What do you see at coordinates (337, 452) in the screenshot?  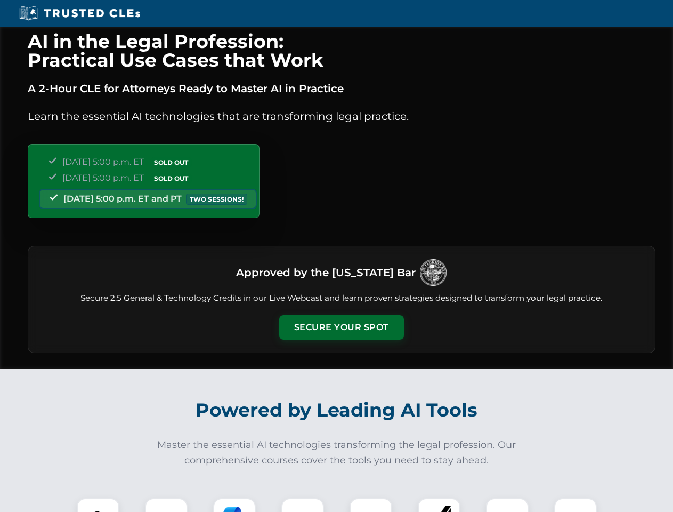 I see `p: Master the essential AI technologies transforming the legal profession. Our comprehensive courses...` at bounding box center [337, 452].